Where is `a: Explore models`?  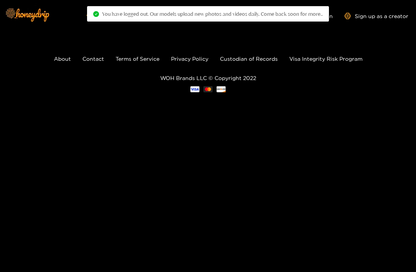
a: Explore models is located at coordinates (112, 16).